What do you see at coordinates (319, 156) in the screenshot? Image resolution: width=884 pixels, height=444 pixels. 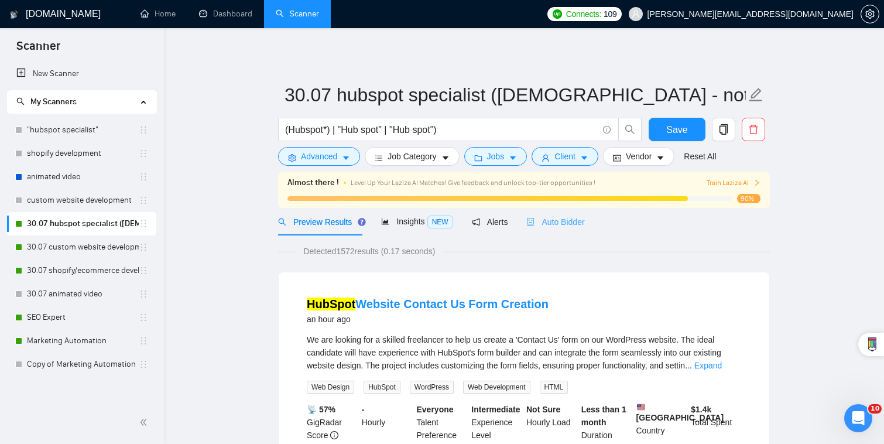 I see `button: settingAdvancedcaret-down` at bounding box center [319, 156].